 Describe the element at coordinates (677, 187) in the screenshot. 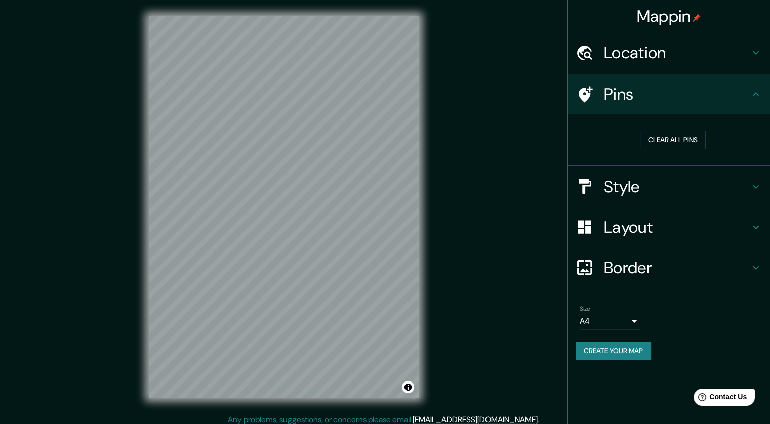

I see `h4: Style` at that location.